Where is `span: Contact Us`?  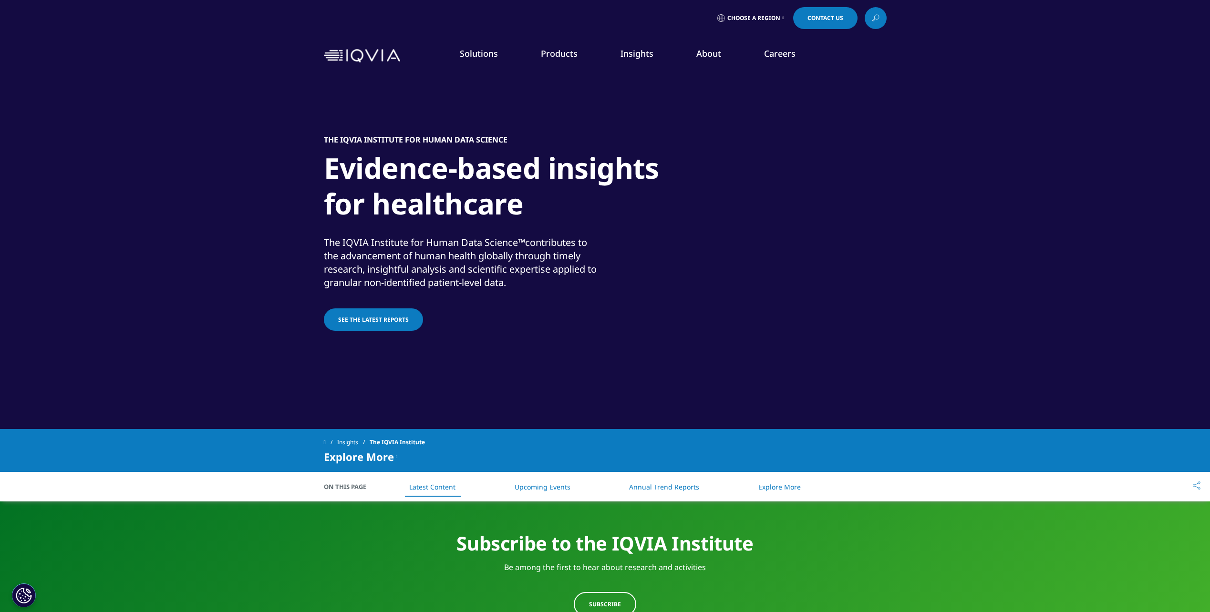 span: Contact Us is located at coordinates (825, 18).